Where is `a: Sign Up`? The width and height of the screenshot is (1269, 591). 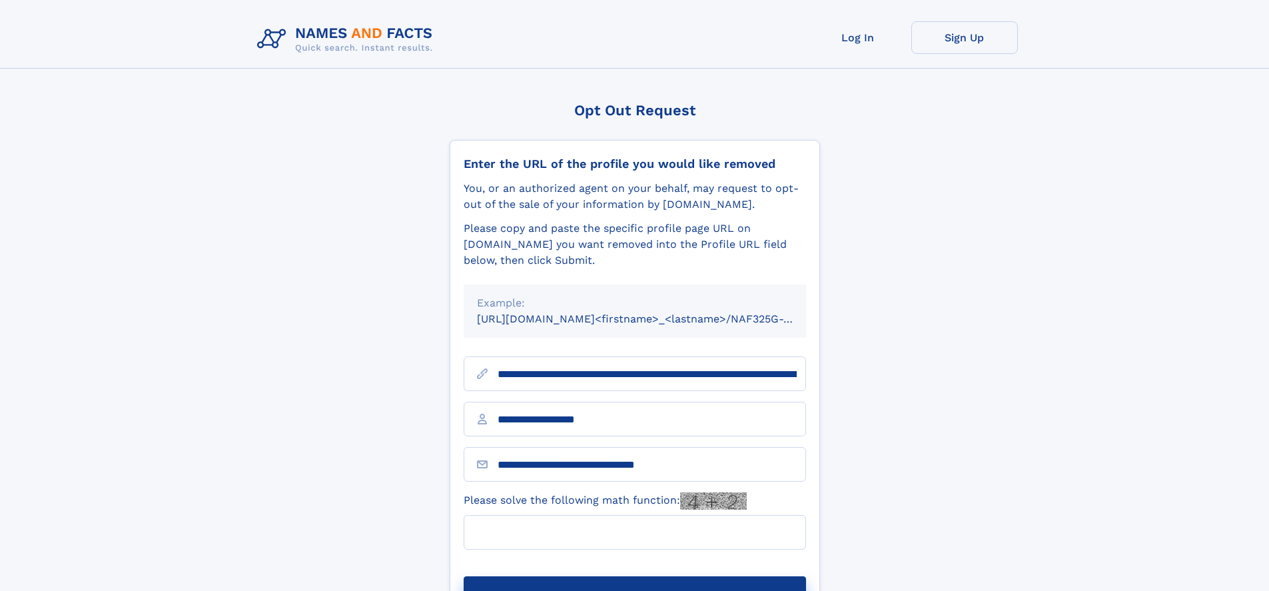
a: Sign Up is located at coordinates (964, 37).